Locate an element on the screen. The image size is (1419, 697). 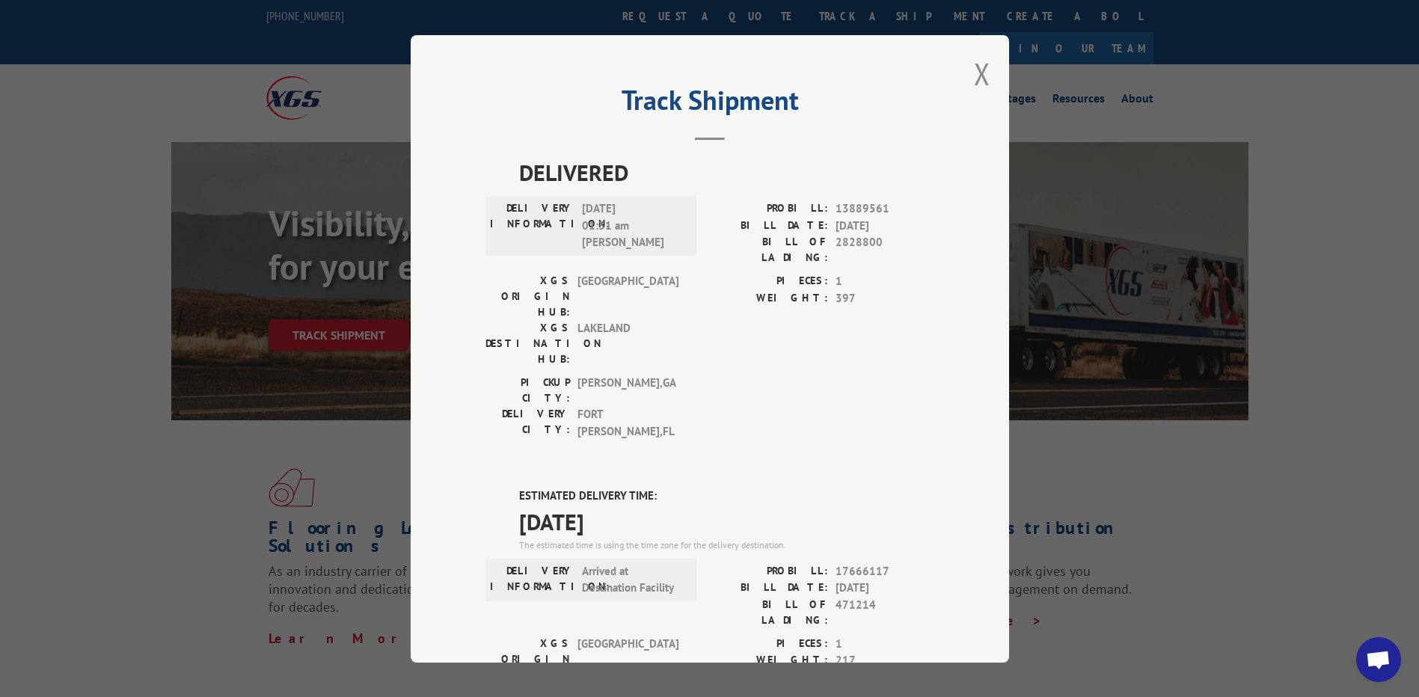
span: 471214 is located at coordinates (885, 612).